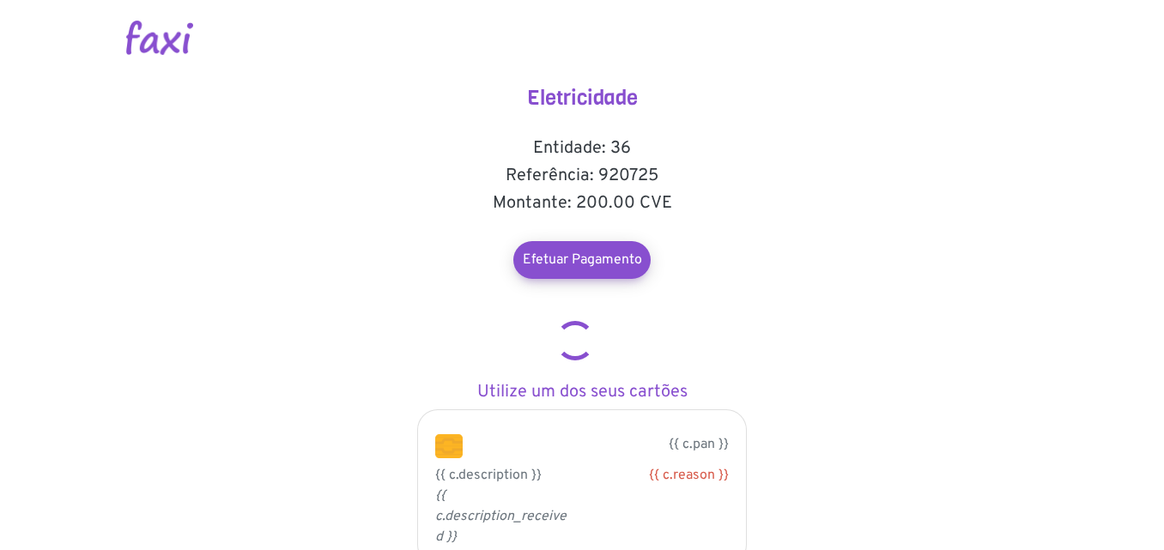 This screenshot has width=1164, height=550. I want to click on h5: Utilize um dos seus cartões, so click(582, 392).